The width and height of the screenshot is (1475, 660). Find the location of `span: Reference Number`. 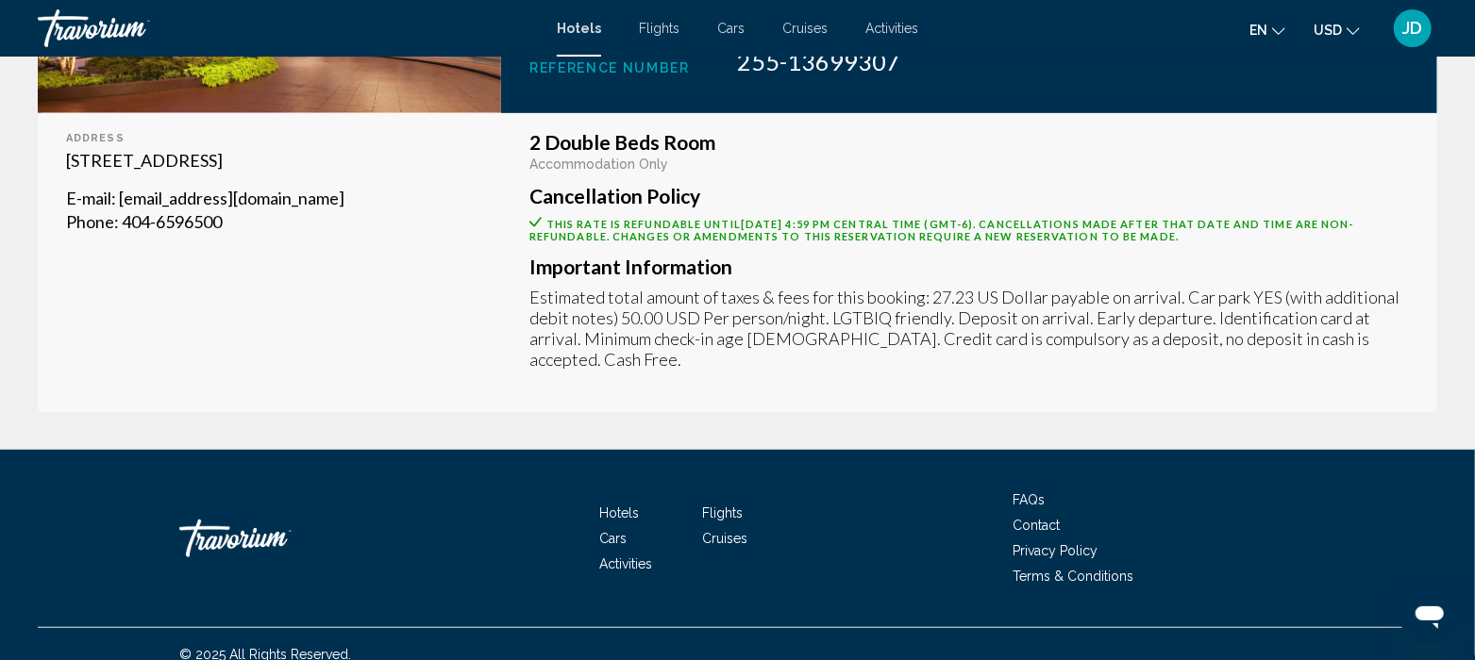

span: Reference Number is located at coordinates (609, 68).